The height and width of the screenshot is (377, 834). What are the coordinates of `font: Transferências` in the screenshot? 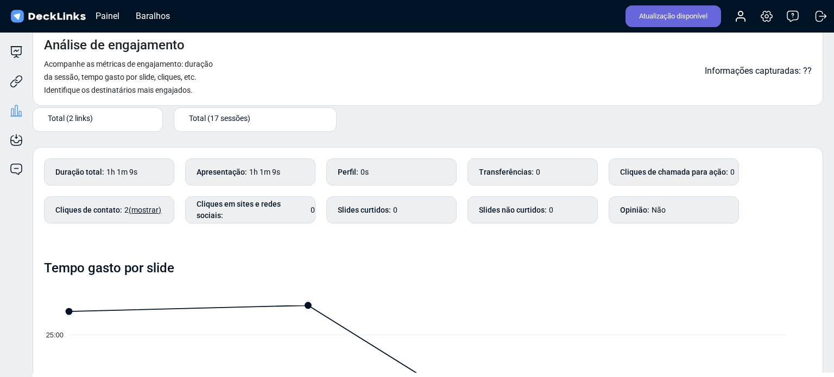 It's located at (505, 172).